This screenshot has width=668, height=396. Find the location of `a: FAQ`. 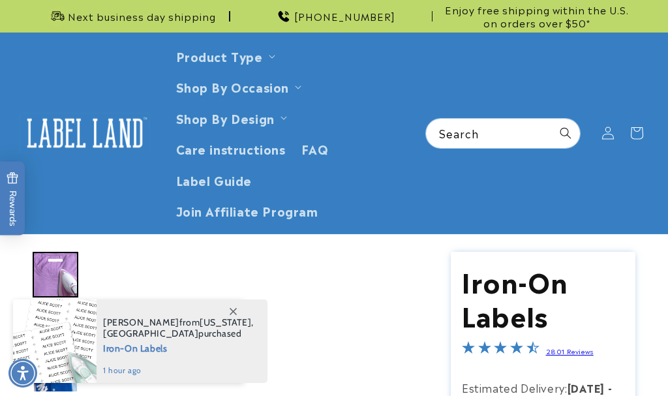

a: FAQ is located at coordinates (315, 148).